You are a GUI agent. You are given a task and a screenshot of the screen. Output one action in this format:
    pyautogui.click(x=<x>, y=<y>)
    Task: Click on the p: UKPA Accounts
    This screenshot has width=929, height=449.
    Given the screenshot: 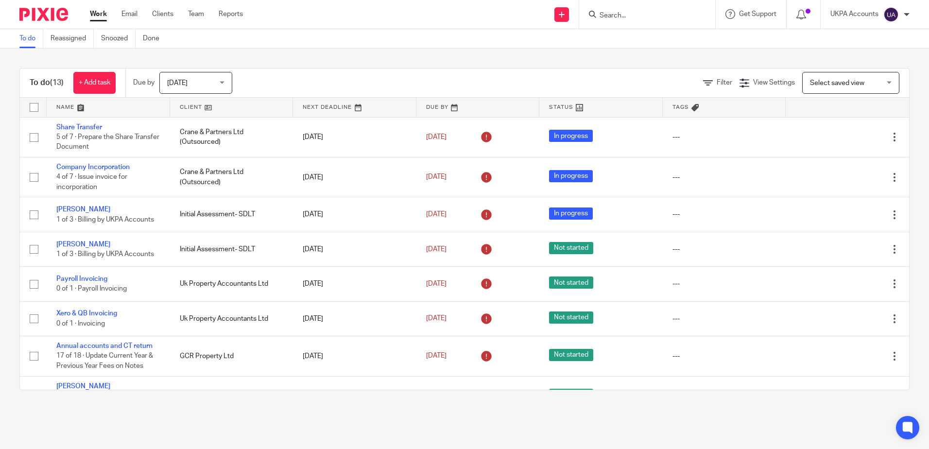 What is the action you would take?
    pyautogui.click(x=854, y=14)
    